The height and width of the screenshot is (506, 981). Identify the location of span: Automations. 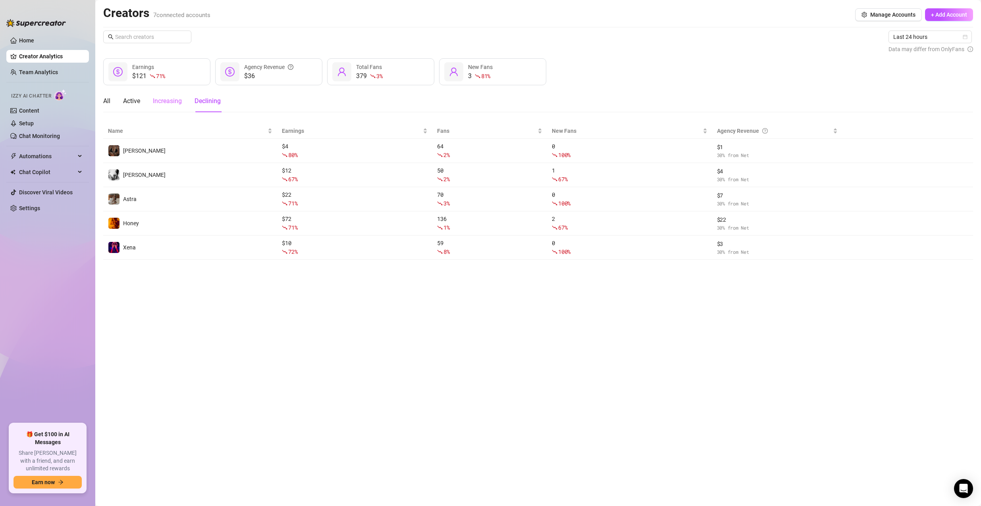
(47, 156).